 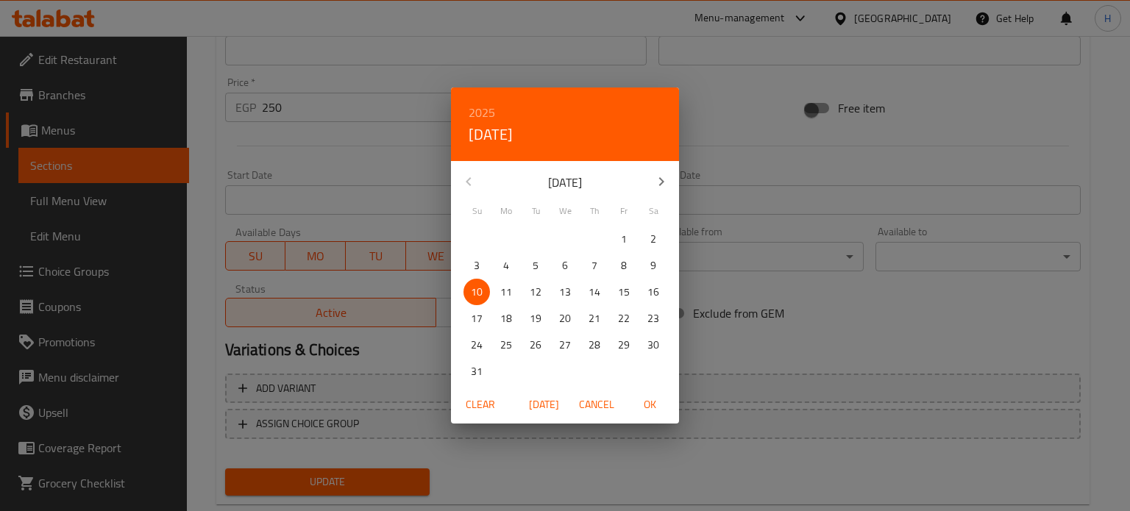 I want to click on span: OK, so click(x=649, y=405).